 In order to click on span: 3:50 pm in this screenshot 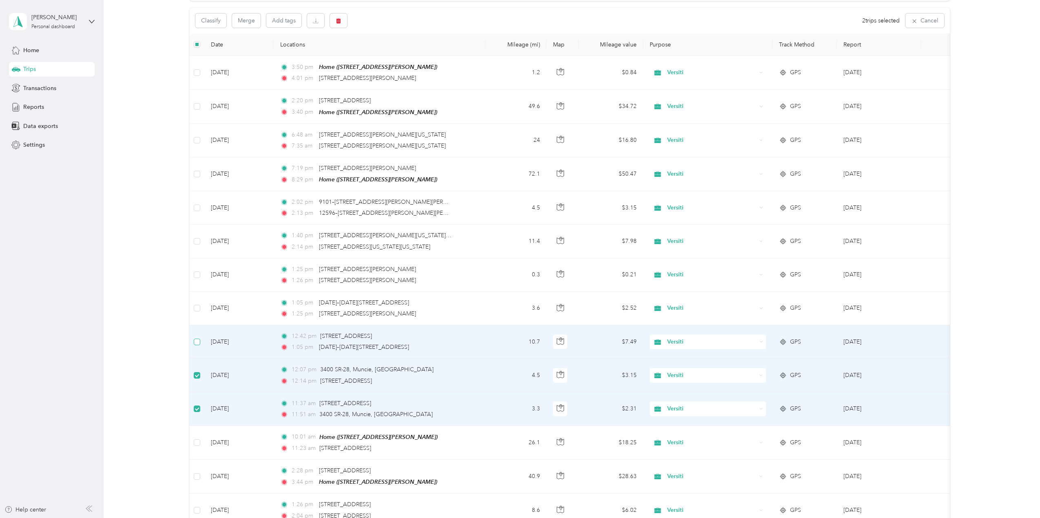, I will do `click(303, 67)`.